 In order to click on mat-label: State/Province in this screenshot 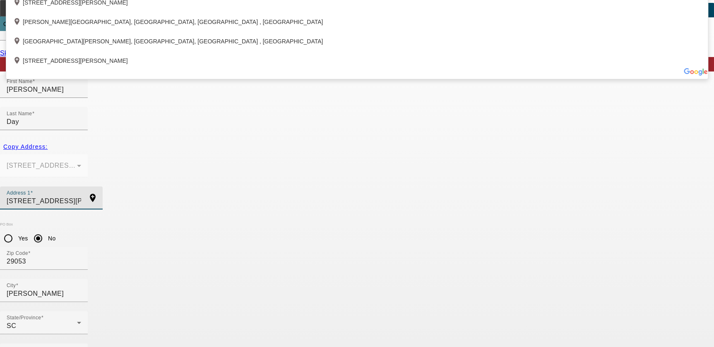, I will do `click(24, 318)`.